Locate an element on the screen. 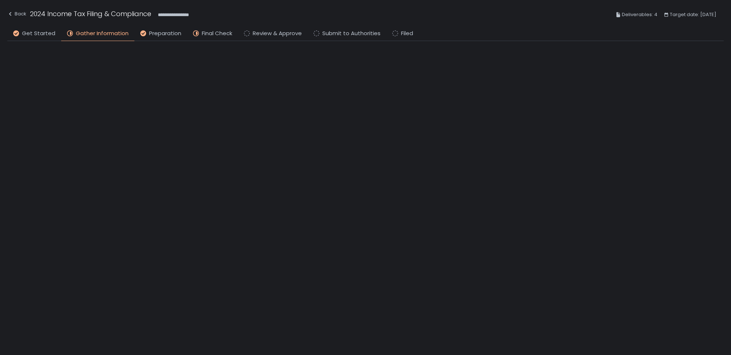 This screenshot has height=355, width=731. span: Preparation is located at coordinates (165, 33).